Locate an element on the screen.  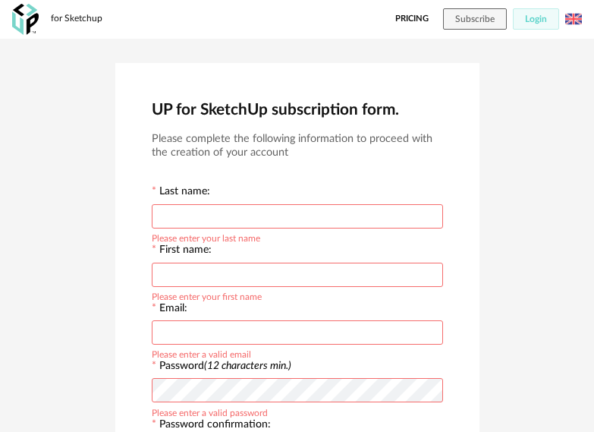
button: Subscribe is located at coordinates (475, 19).